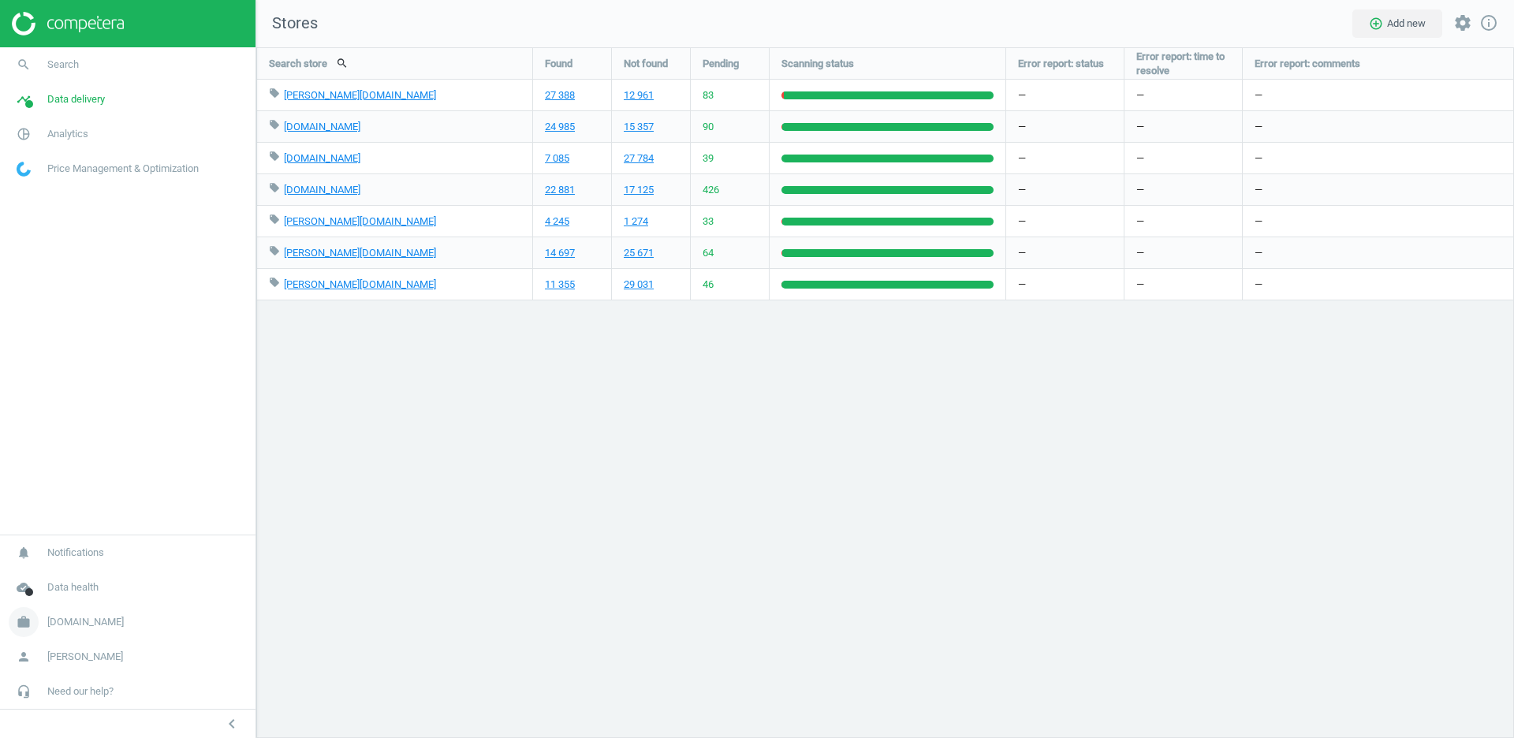 This screenshot has height=738, width=1514. What do you see at coordinates (708, 159) in the screenshot?
I see `span: 39` at bounding box center [708, 159].